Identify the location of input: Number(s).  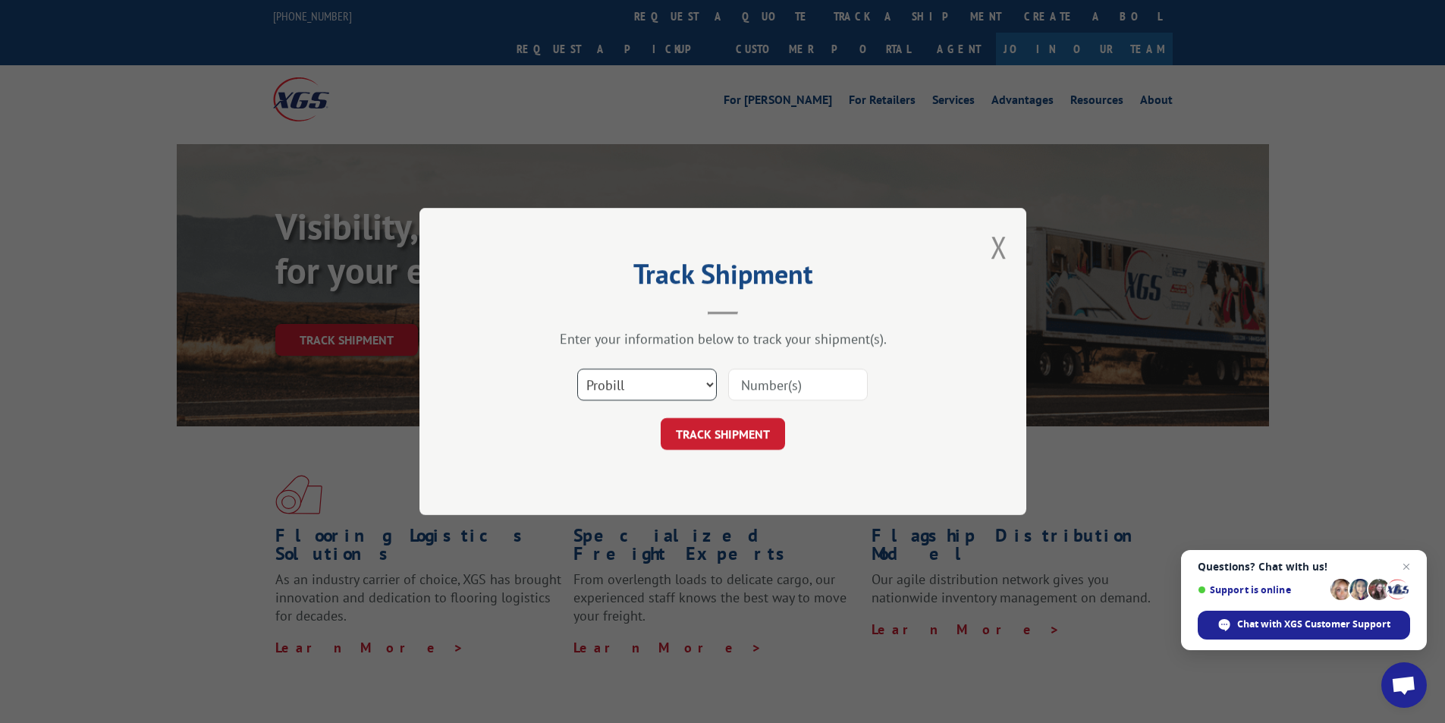
(798, 385).